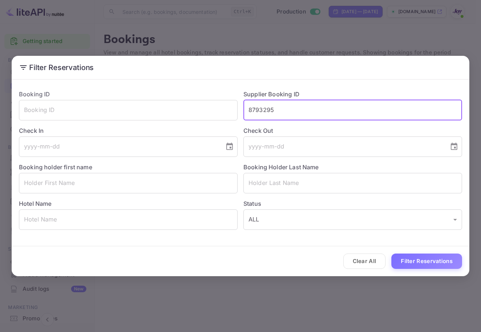 The image size is (481, 332). I want to click on label: Booking holder first name, so click(55, 167).